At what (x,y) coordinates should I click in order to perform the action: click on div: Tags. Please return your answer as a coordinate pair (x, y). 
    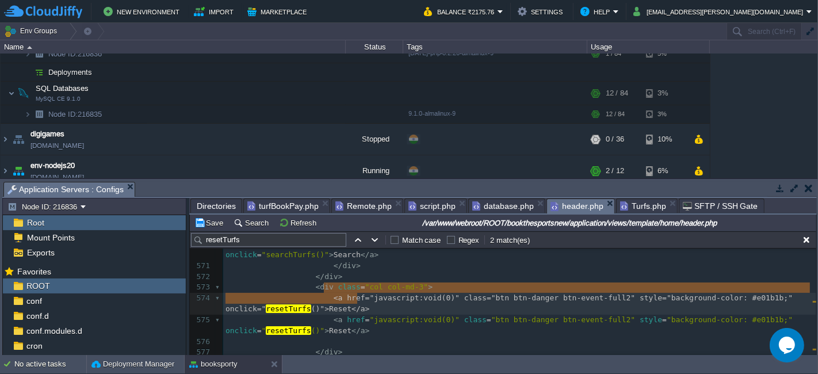
    Looking at the image, I should click on (495, 47).